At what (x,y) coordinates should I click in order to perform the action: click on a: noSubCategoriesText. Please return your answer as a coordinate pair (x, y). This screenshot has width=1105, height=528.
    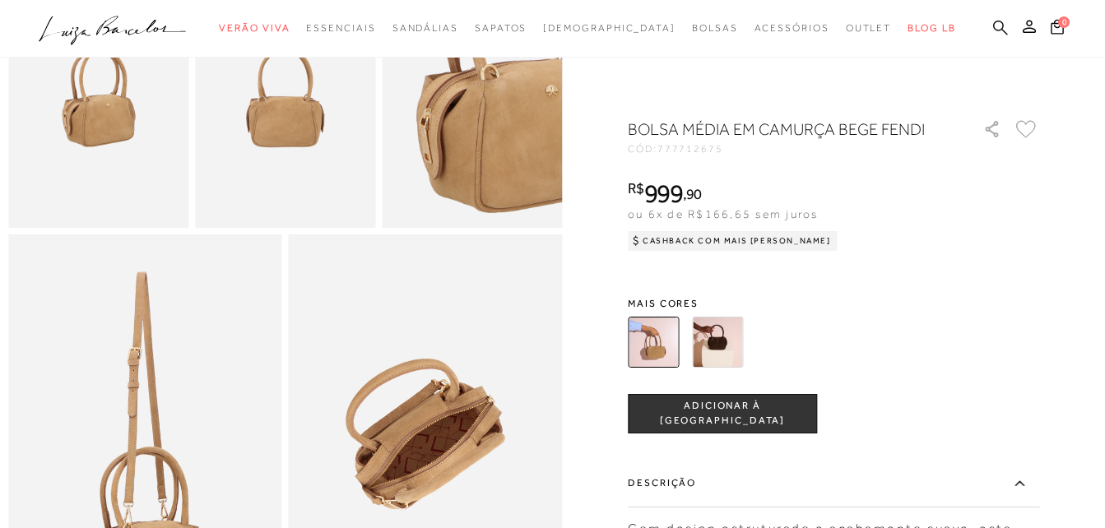
    Looking at the image, I should click on (609, 28).